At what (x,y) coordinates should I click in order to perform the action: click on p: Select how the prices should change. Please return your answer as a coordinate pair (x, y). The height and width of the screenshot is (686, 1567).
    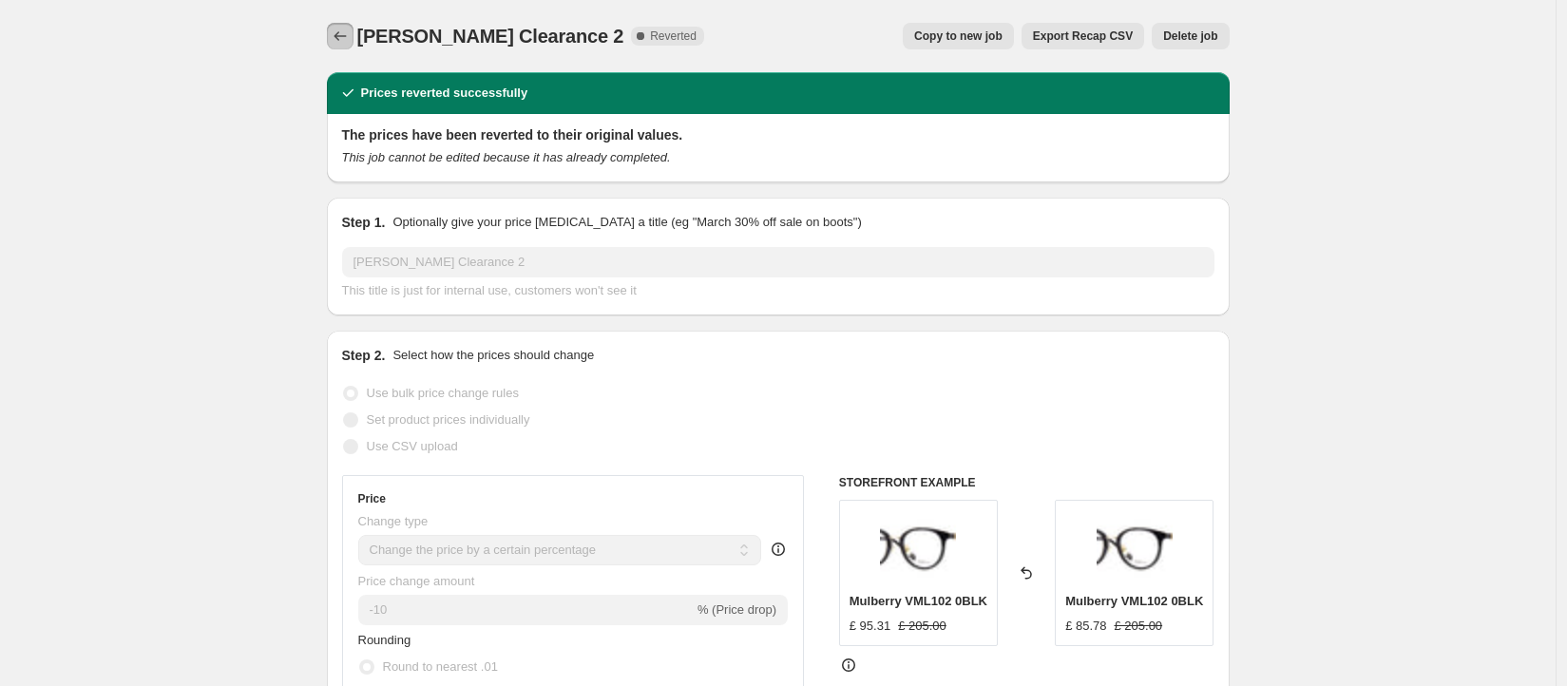
    Looking at the image, I should click on (493, 355).